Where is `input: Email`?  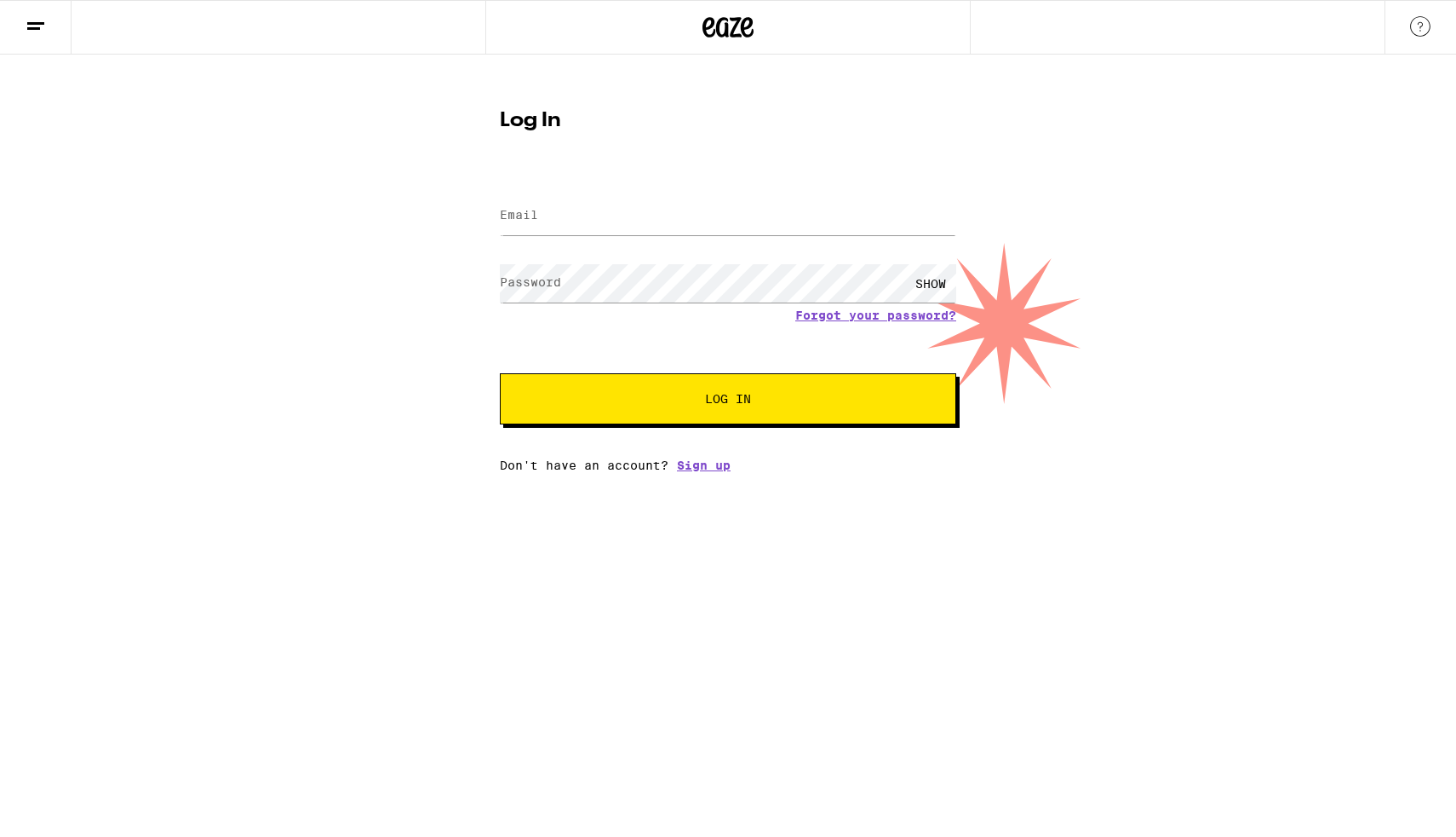 input: Email is located at coordinates (728, 215).